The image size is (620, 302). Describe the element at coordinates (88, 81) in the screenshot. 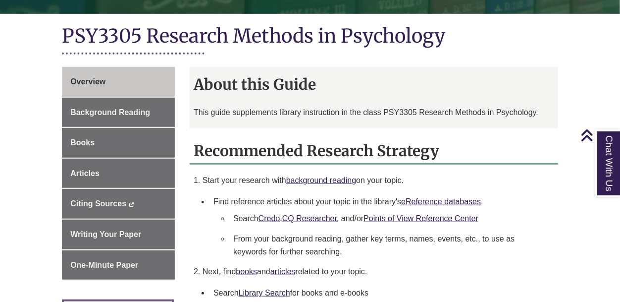

I see `span: Overview` at that location.